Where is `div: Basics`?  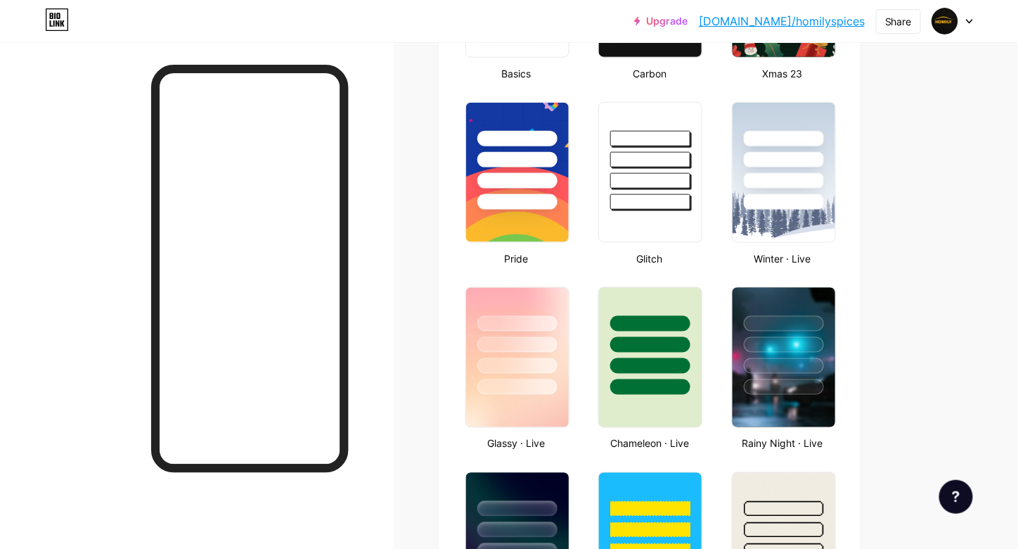 div: Basics is located at coordinates (516, 73).